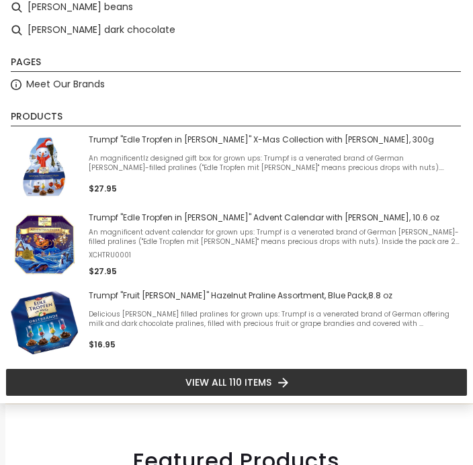  Describe the element at coordinates (237, 245) in the screenshot. I see `li: Trumpf "Edle Tropfen in Nuss" Advent Calendar with Brandy Pralines, 10.6 oz` at that location.